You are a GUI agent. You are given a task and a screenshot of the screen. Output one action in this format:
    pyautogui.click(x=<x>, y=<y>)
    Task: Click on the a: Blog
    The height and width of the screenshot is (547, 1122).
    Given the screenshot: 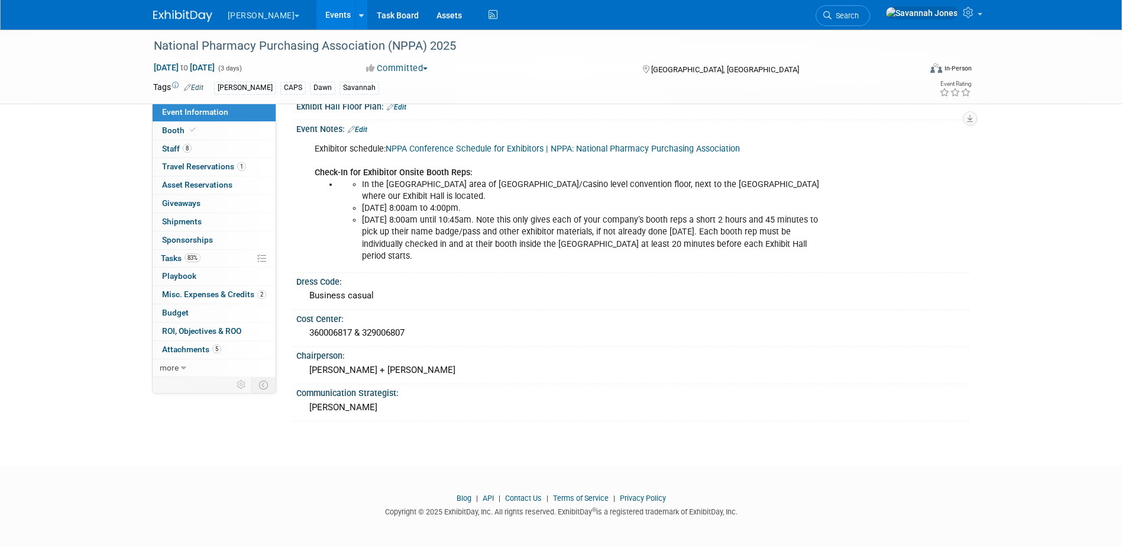 What is the action you would take?
    pyautogui.click(x=464, y=498)
    